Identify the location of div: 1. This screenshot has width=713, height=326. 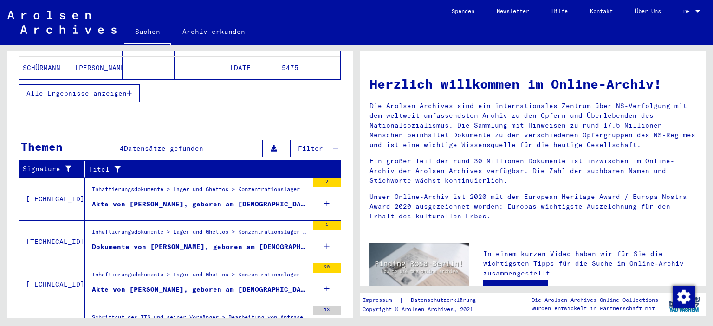
(327, 225).